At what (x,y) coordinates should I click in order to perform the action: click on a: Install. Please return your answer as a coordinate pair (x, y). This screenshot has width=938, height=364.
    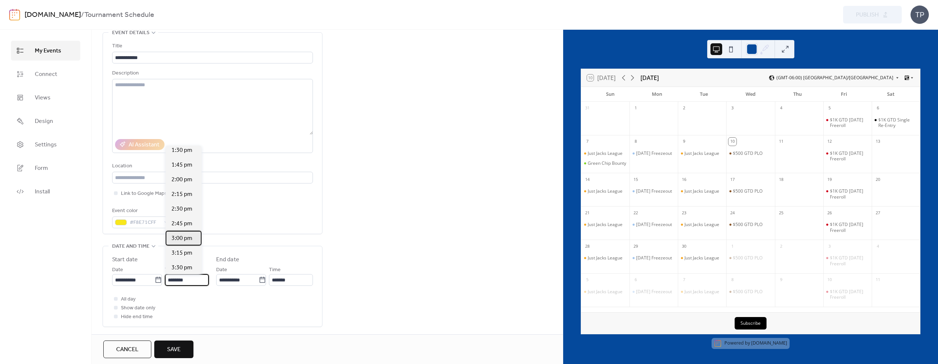
    Looking at the image, I should click on (45, 191).